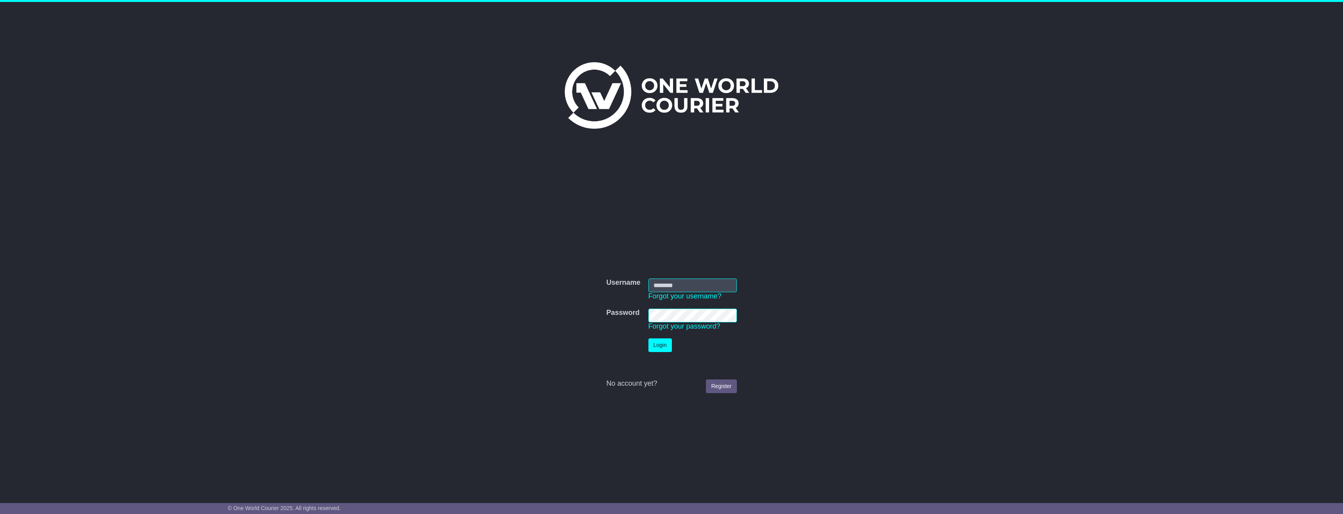 This screenshot has height=514, width=1343. Describe the element at coordinates (685, 296) in the screenshot. I see `a: Forgot your username?` at that location.